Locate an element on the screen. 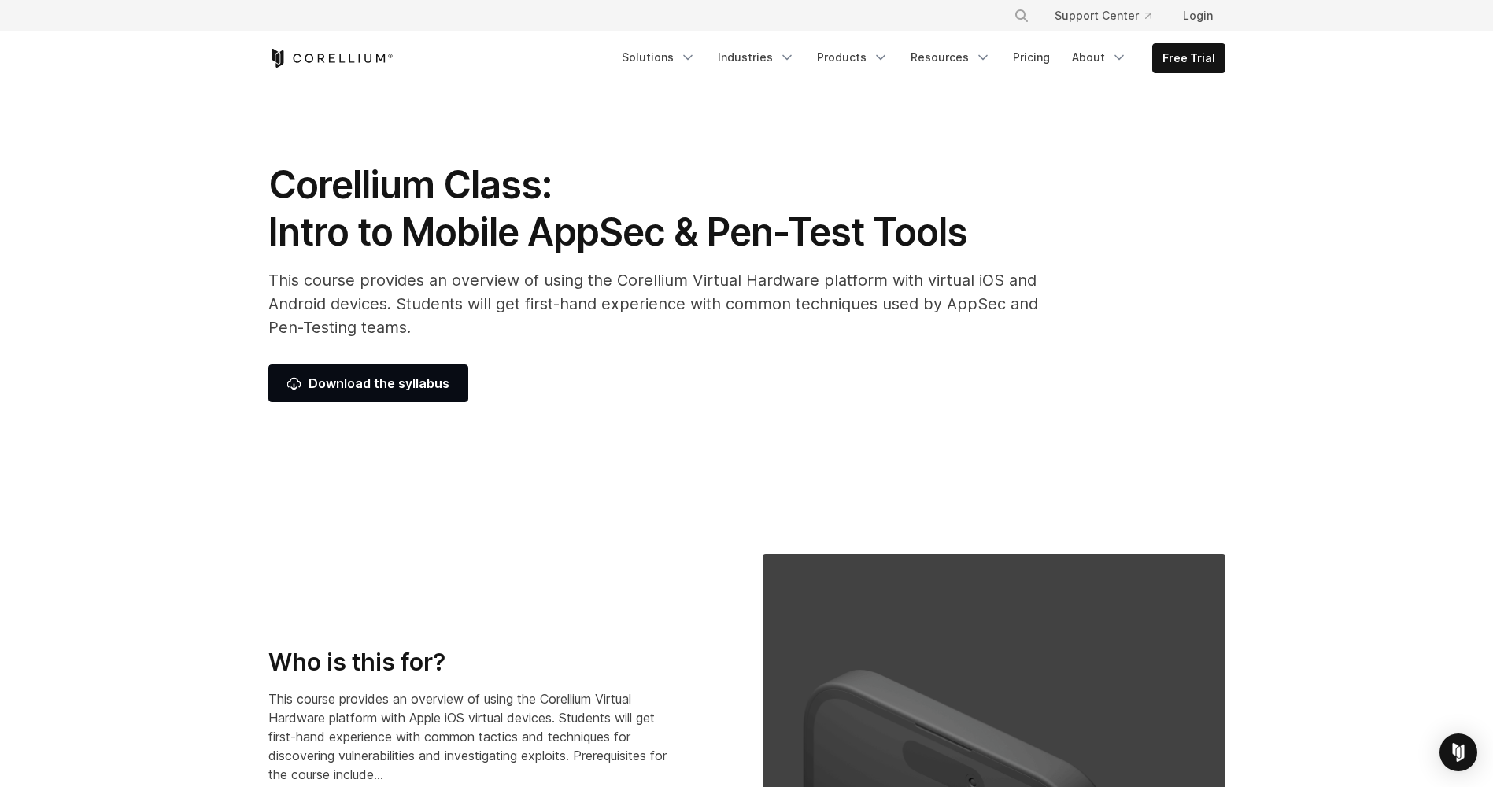 This screenshot has height=787, width=1493. a: Corellium Home is located at coordinates (331, 58).